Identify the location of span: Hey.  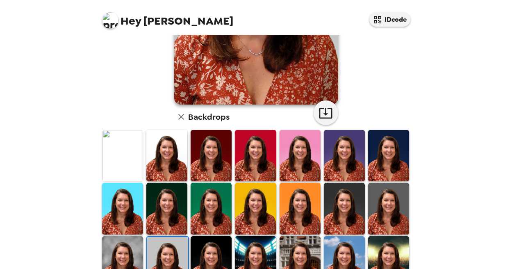
(131, 21).